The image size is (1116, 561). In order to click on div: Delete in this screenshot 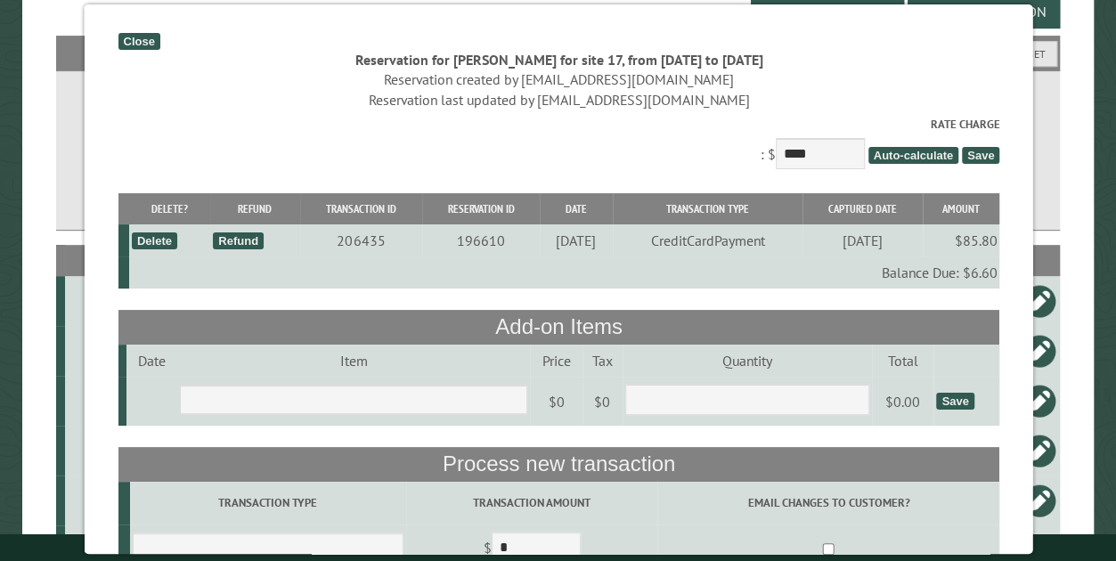, I will do `click(153, 241)`.